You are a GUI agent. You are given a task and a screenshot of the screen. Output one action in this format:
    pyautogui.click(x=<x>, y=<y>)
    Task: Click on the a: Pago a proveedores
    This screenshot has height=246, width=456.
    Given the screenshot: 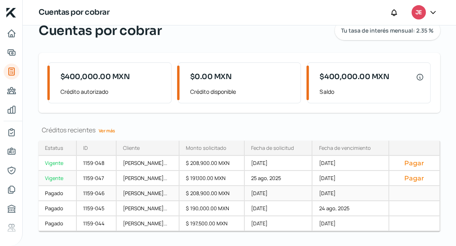 What is the action you would take?
    pyautogui.click(x=12, y=91)
    